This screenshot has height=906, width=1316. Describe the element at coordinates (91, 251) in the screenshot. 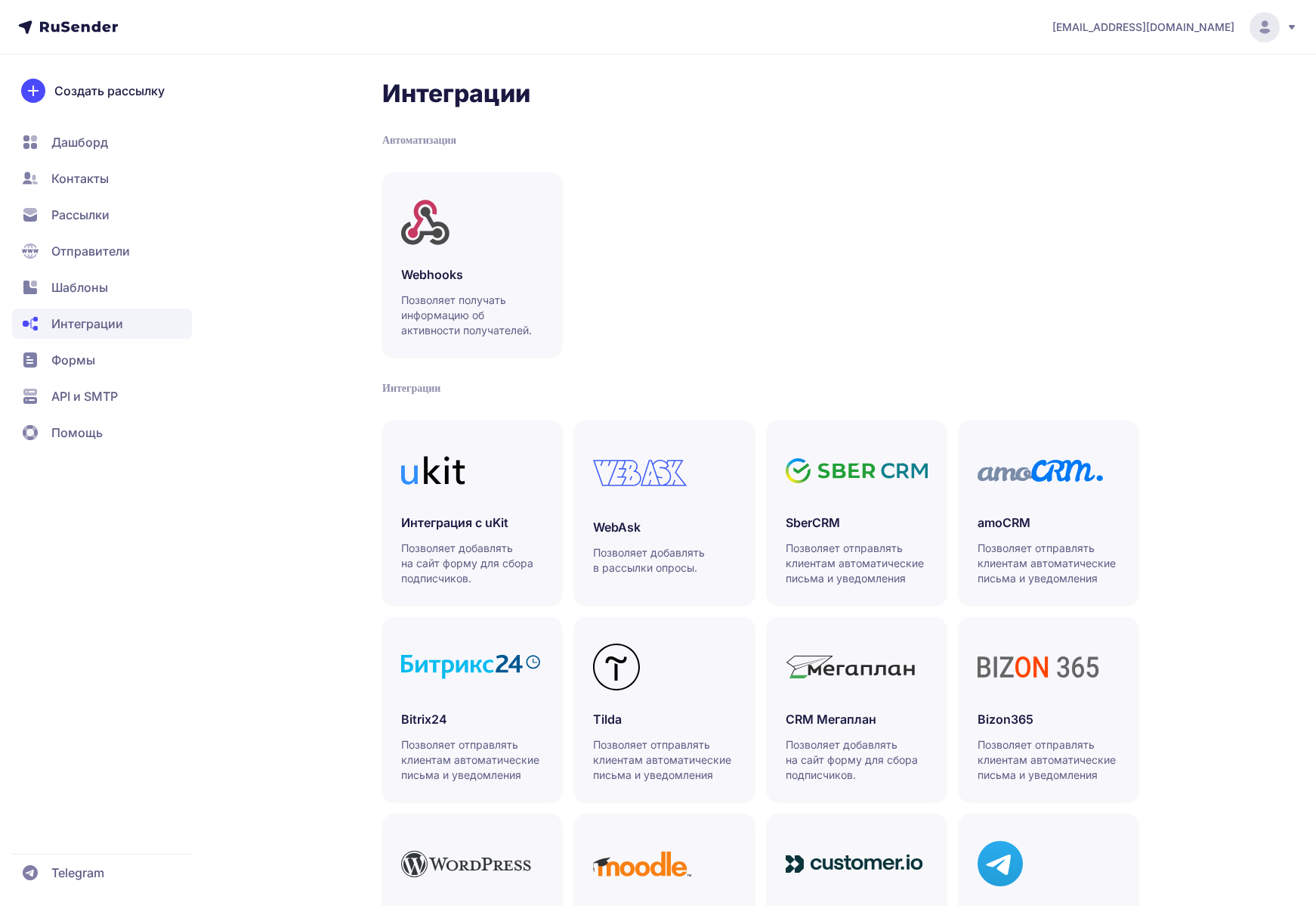

I see `span: Отправители` at that location.